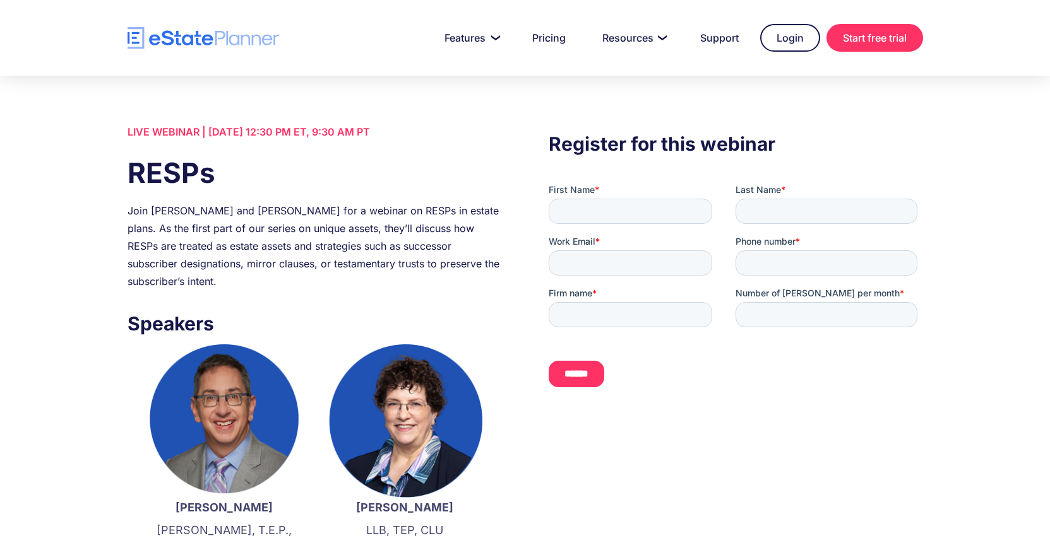 This screenshot has width=1050, height=536. What do you see at coordinates (314, 173) in the screenshot?
I see `h1: RESPs` at bounding box center [314, 173].